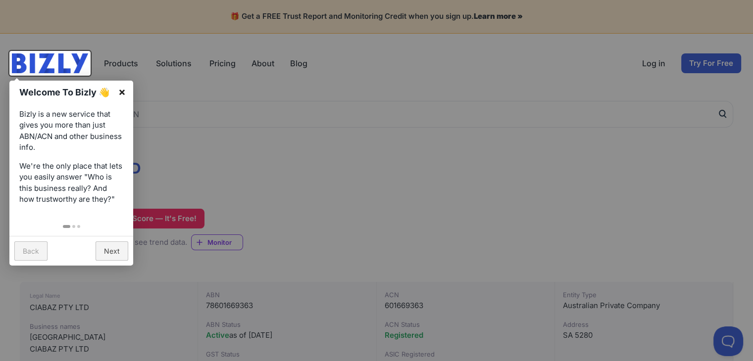 Image resolution: width=753 pixels, height=361 pixels. What do you see at coordinates (112, 251) in the screenshot?
I see `a: Next` at bounding box center [112, 251].